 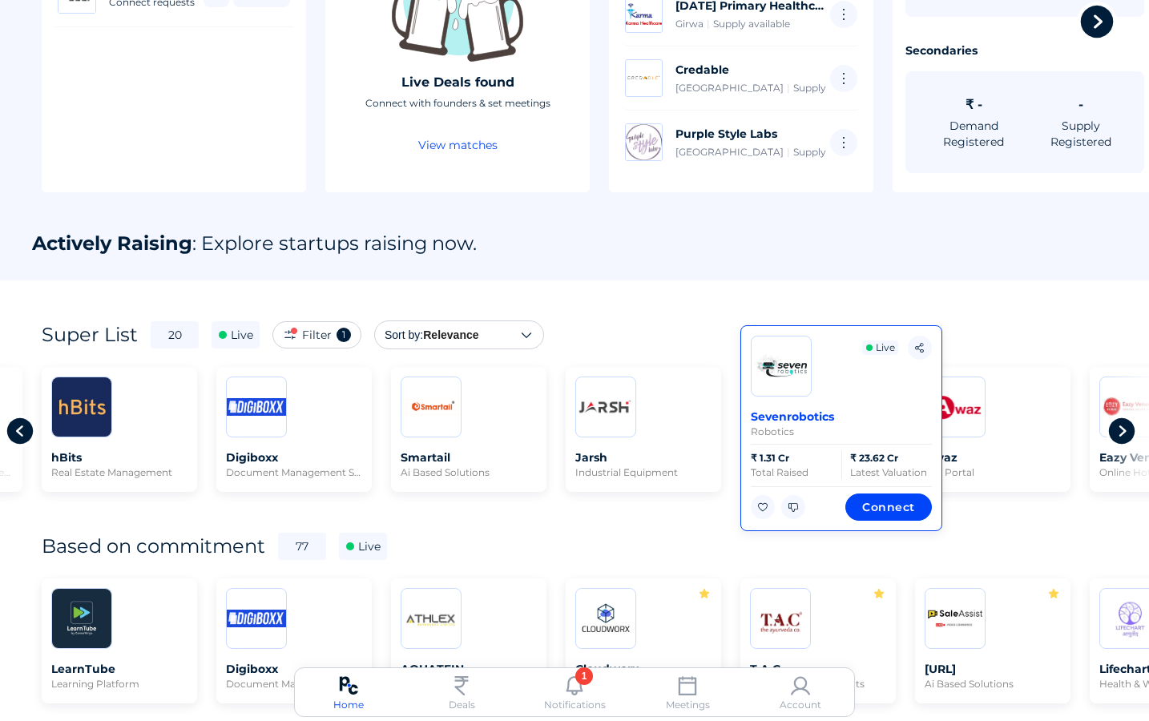 I want to click on div: Connect with founders & set meetings, so click(x=457, y=103).